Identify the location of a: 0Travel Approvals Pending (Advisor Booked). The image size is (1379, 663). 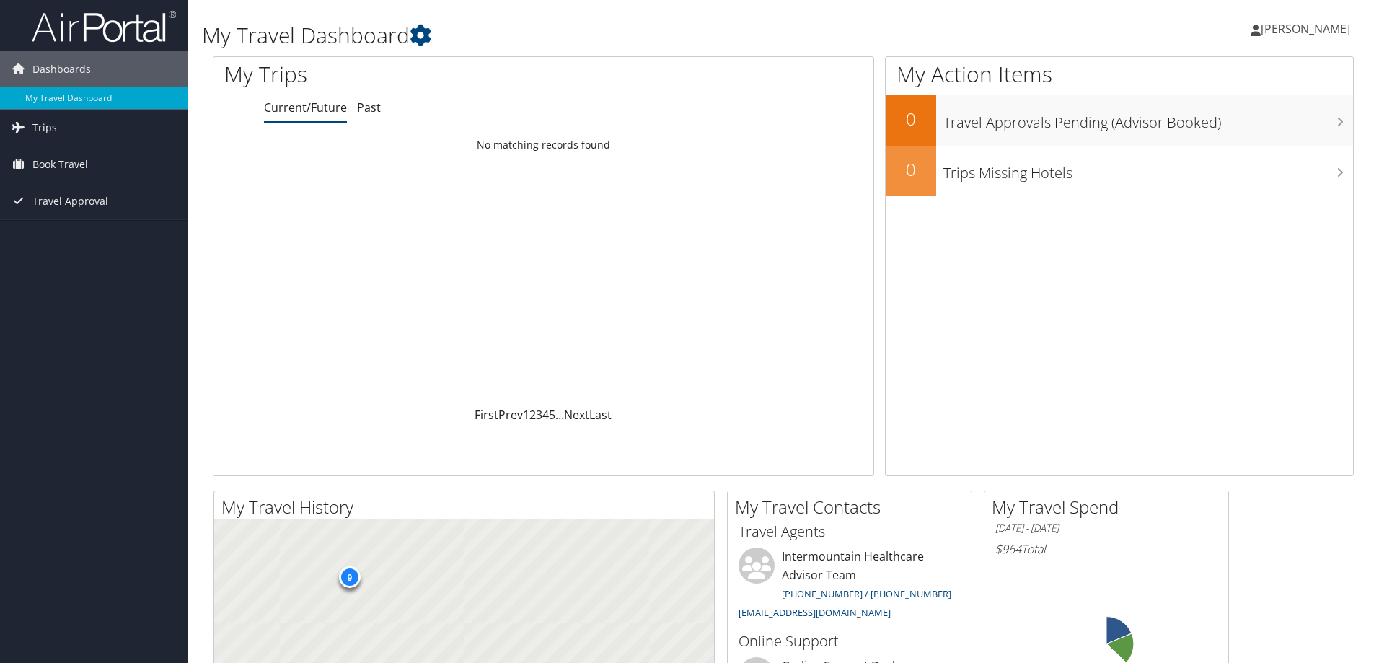
(1120, 120).